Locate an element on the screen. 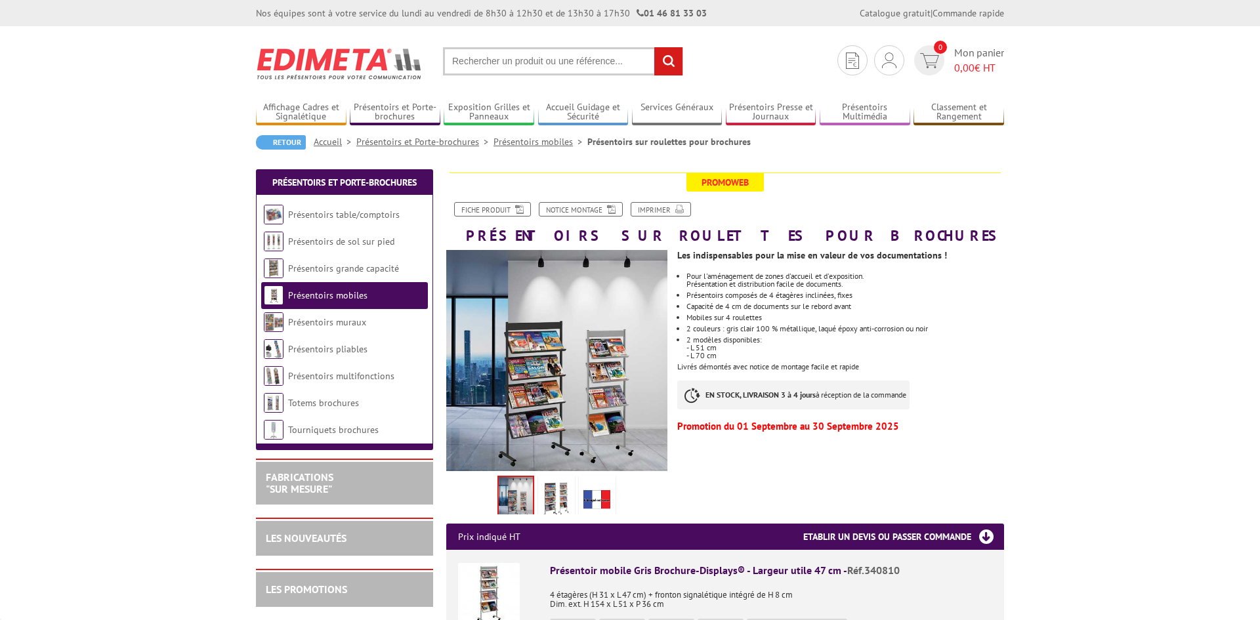  div: Présentoir mobile Gris Brochure-Displays® - Largeur utile 47 cm - is located at coordinates (771, 570).